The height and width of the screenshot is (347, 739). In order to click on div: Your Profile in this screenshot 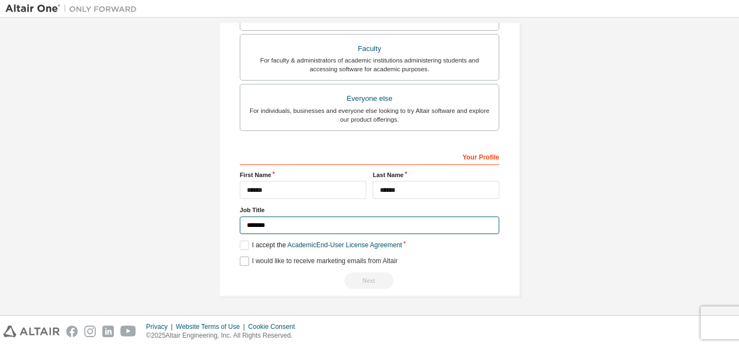, I will do `click(370, 156)`.